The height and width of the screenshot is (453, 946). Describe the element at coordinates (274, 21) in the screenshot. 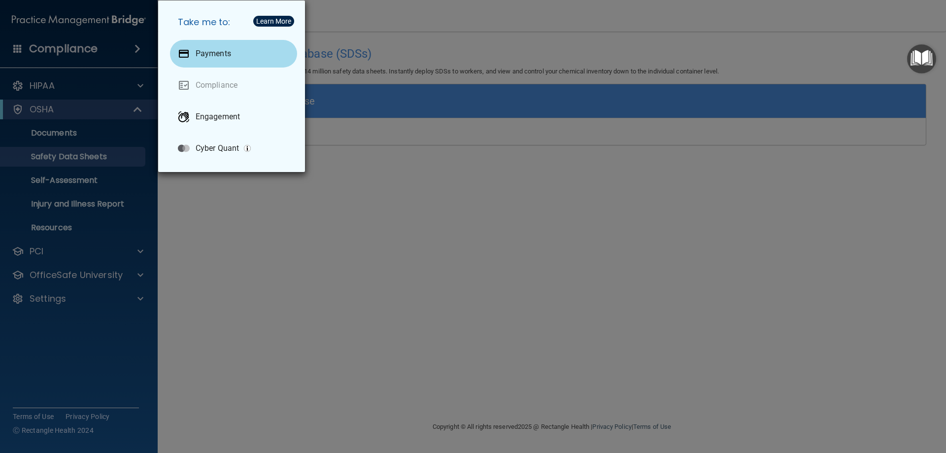

I see `div: Learn More` at that location.